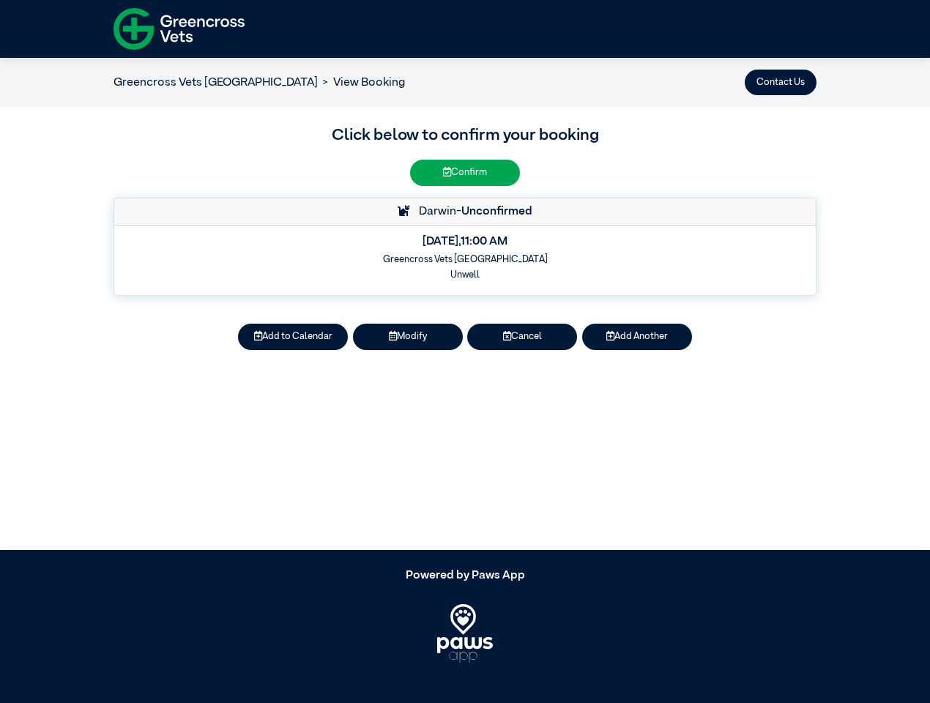 The height and width of the screenshot is (703, 930). I want to click on button: Add Another, so click(637, 336).